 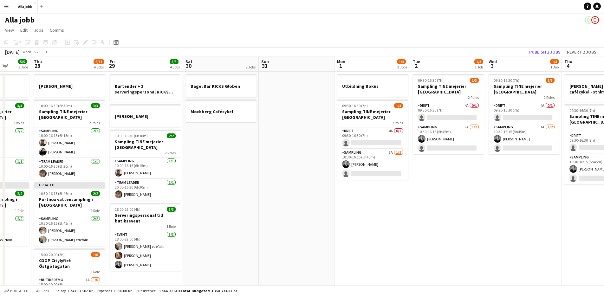 I want to click on a: View, so click(x=10, y=30).